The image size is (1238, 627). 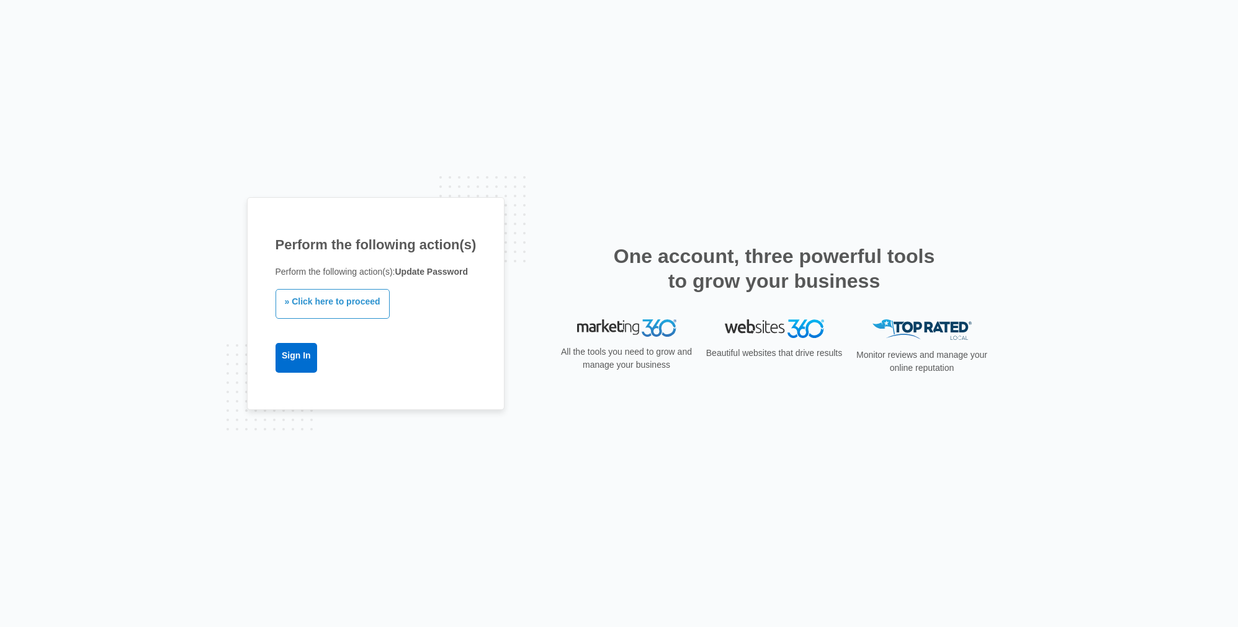 I want to click on h2: One account, three powerful tools to grow your business, so click(x=774, y=269).